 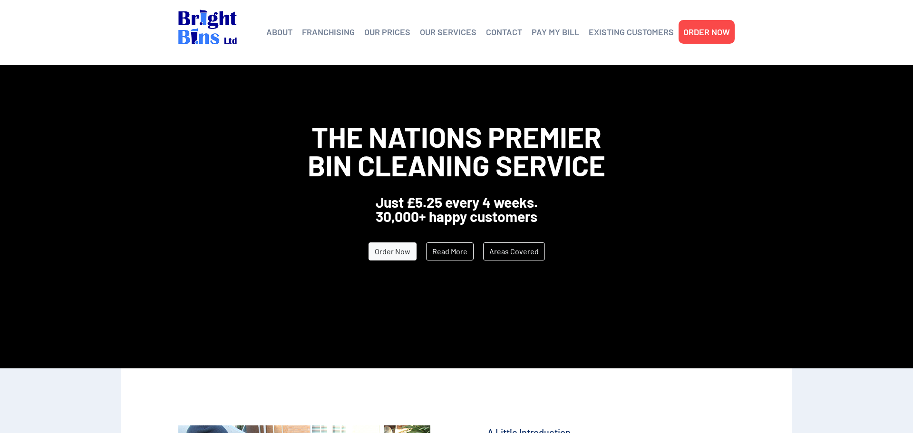 What do you see at coordinates (555, 32) in the screenshot?
I see `a: PAY MY BILL` at bounding box center [555, 32].